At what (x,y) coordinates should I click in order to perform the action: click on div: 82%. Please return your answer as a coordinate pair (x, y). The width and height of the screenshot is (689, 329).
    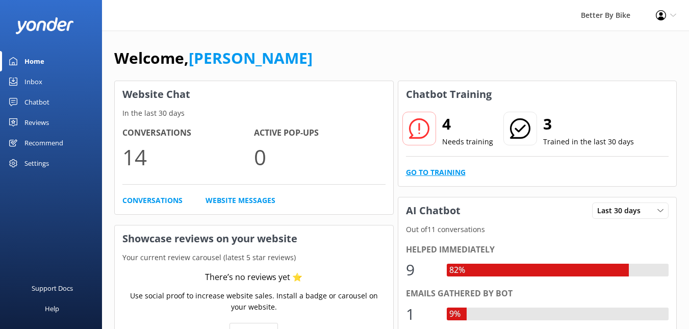
    Looking at the image, I should click on (457, 270).